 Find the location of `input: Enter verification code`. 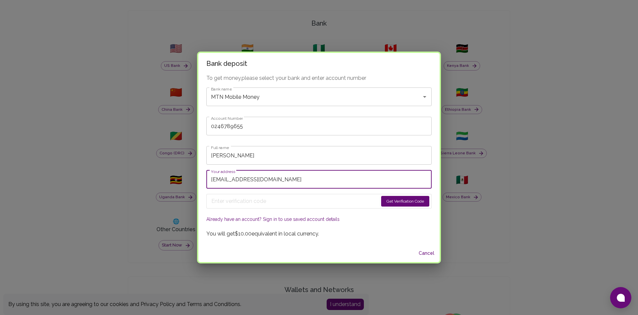

input: Enter verification code is located at coordinates (295, 201).